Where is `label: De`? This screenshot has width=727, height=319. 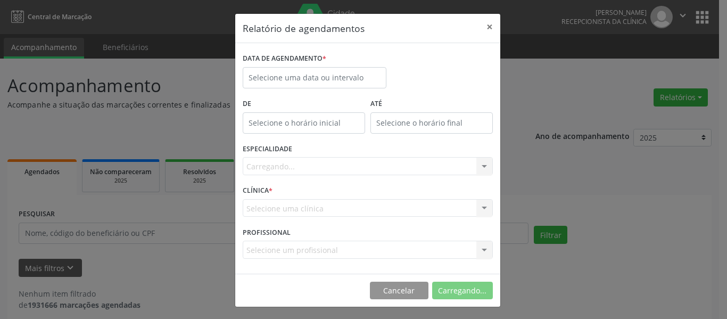 label: De is located at coordinates (304, 104).